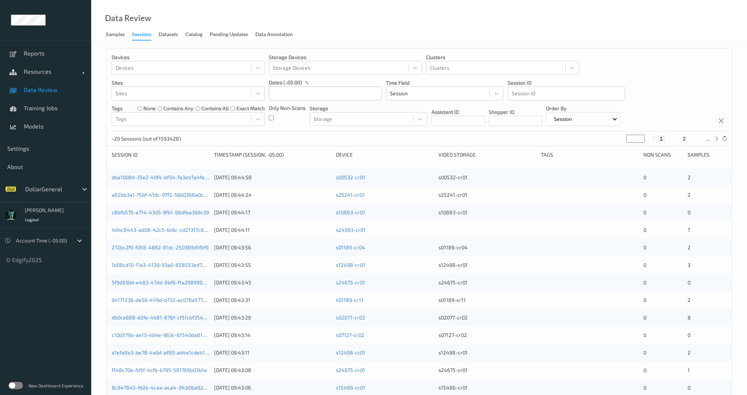  I want to click on a: 4d4c8443-ad08-42c5-bc6c-cd21317c8dcc, so click(162, 230).